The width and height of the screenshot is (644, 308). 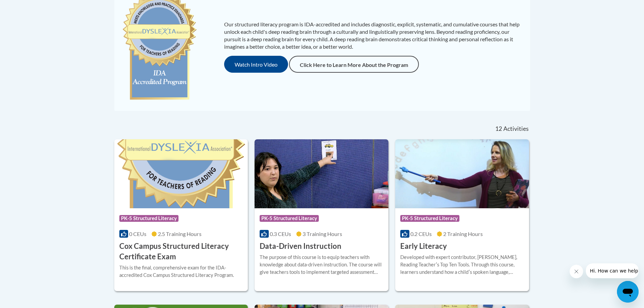 I want to click on a: Course LogoPK-5 Structured Literacy0.2 CEUs2 Training Hours Early LiteracyDeveloped with expert c..., so click(x=462, y=215).